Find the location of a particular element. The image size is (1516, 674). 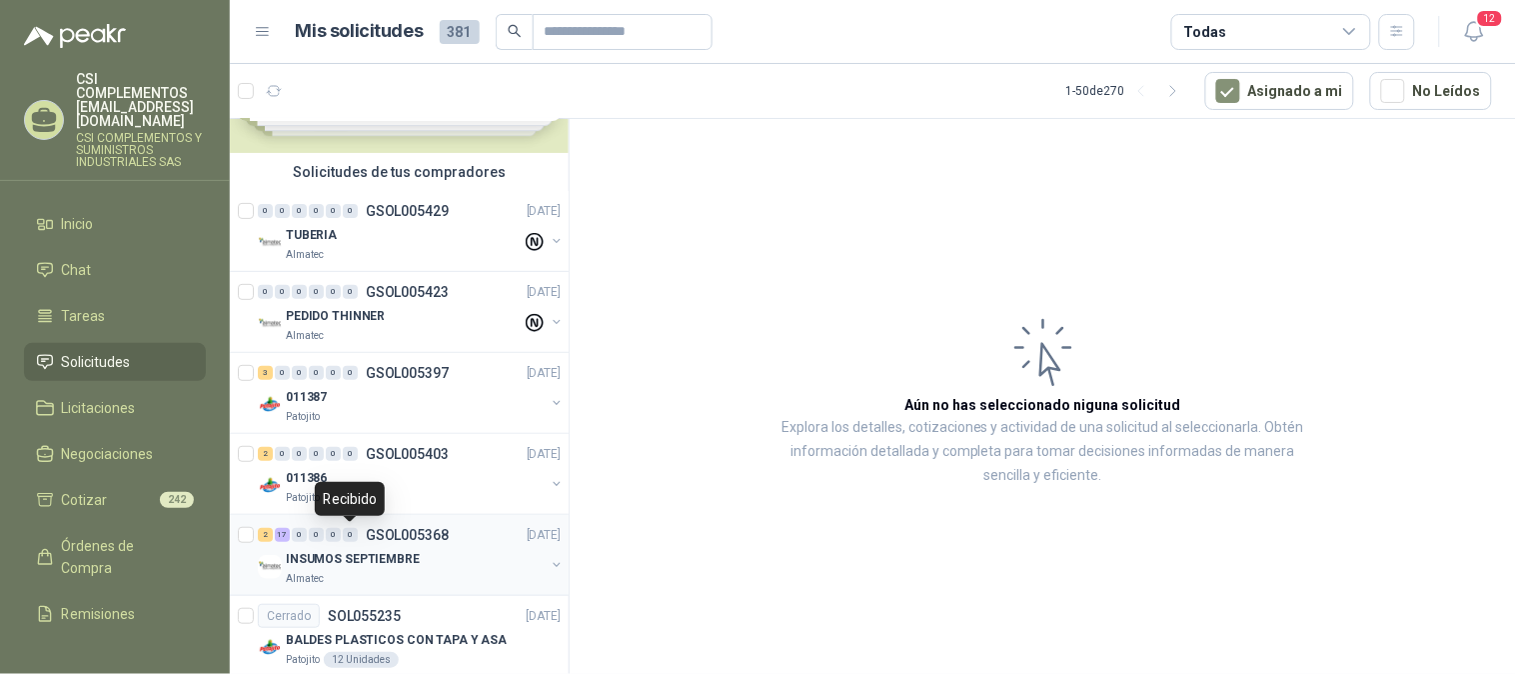

p: 011387 is located at coordinates (306, 397).